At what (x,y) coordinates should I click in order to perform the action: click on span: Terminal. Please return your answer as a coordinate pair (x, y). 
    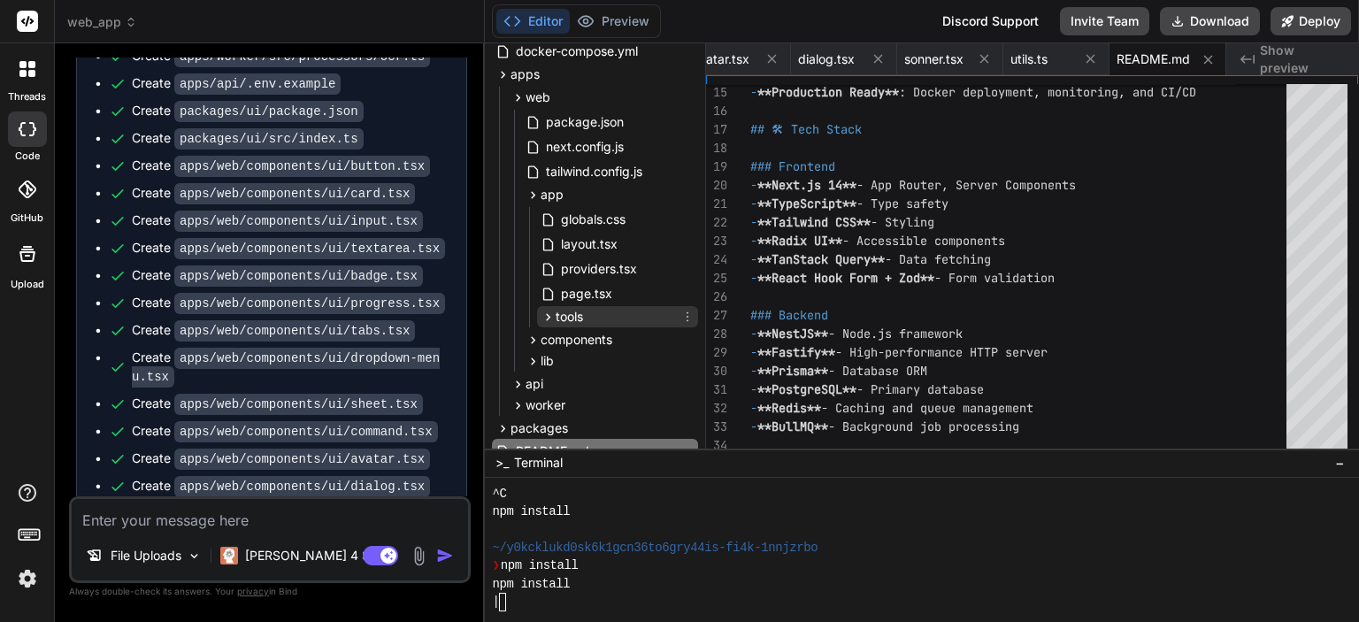
    Looking at the image, I should click on (538, 463).